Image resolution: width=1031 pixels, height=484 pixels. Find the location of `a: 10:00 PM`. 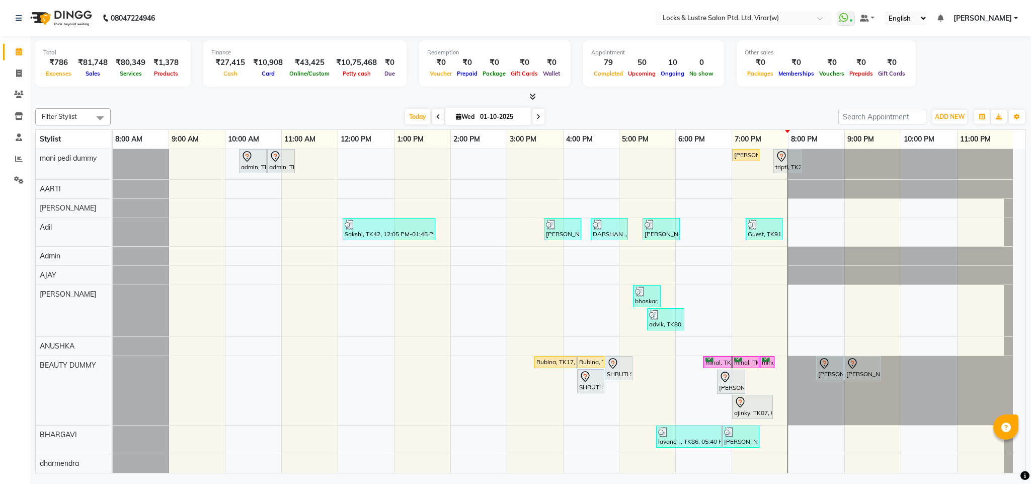

a: 10:00 PM is located at coordinates (919, 139).